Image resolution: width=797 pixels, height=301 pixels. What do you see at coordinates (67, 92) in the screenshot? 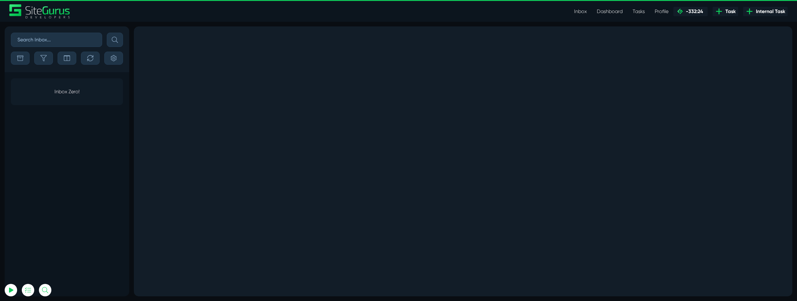
I see `p: Inbox Zero!` at bounding box center [67, 92].